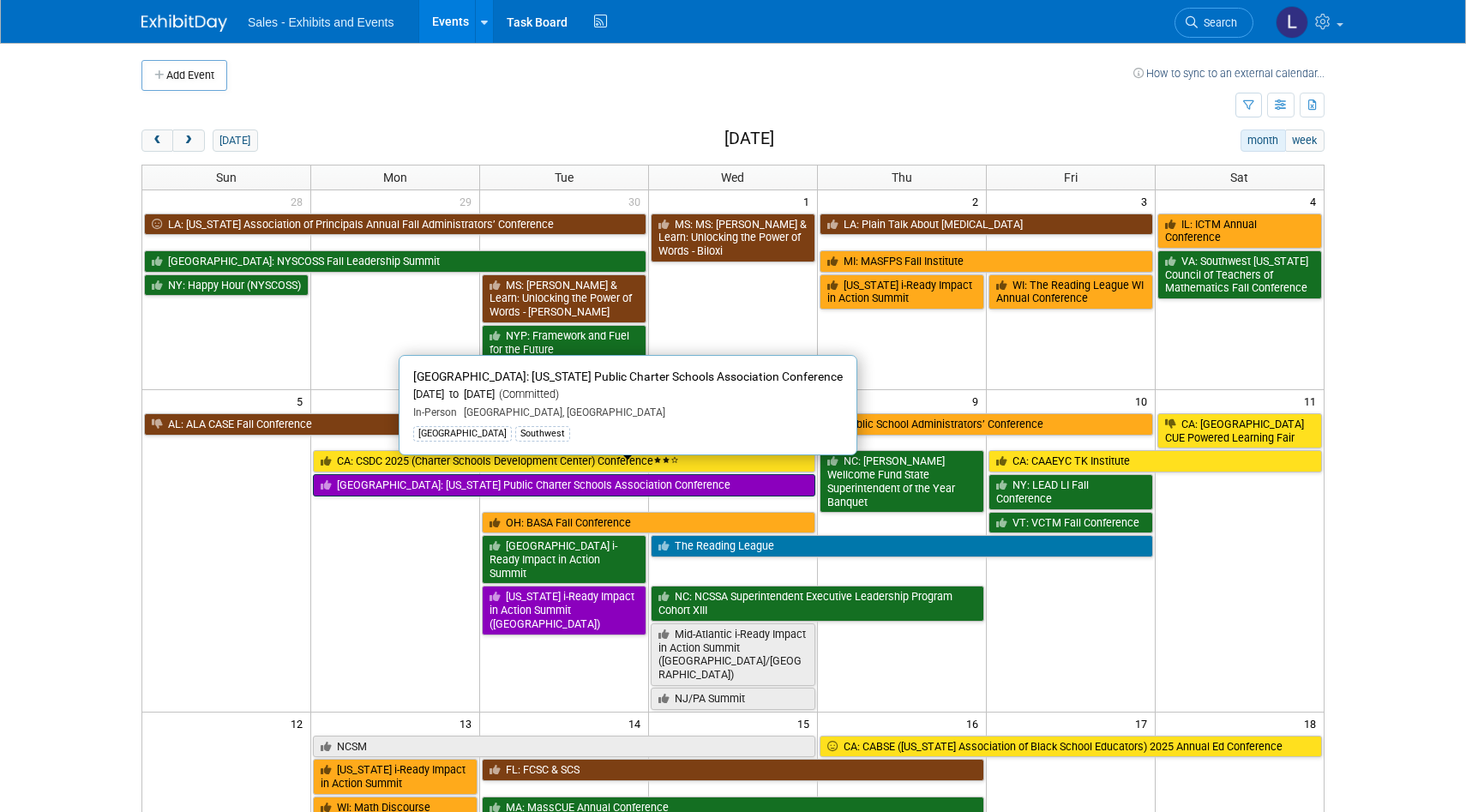 The width and height of the screenshot is (1466, 812). Describe the element at coordinates (564, 177) in the screenshot. I see `span: Tue` at that location.